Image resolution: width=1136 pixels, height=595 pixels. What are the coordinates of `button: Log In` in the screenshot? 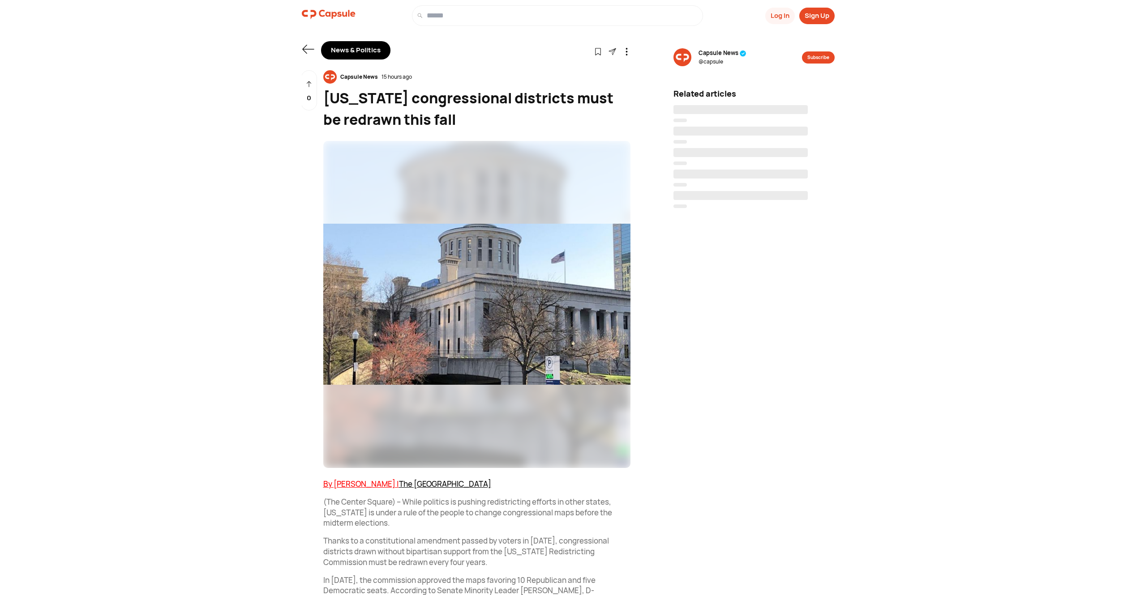 It's located at (780, 16).